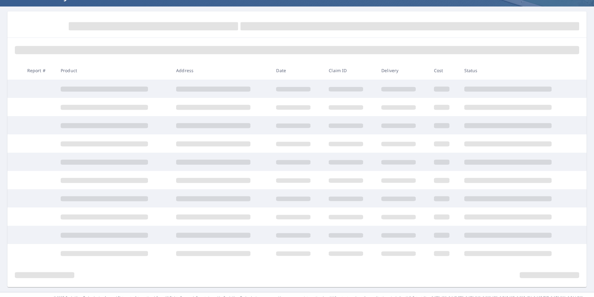 The height and width of the screenshot is (297, 594). What do you see at coordinates (517, 70) in the screenshot?
I see `th: Status` at bounding box center [517, 70].